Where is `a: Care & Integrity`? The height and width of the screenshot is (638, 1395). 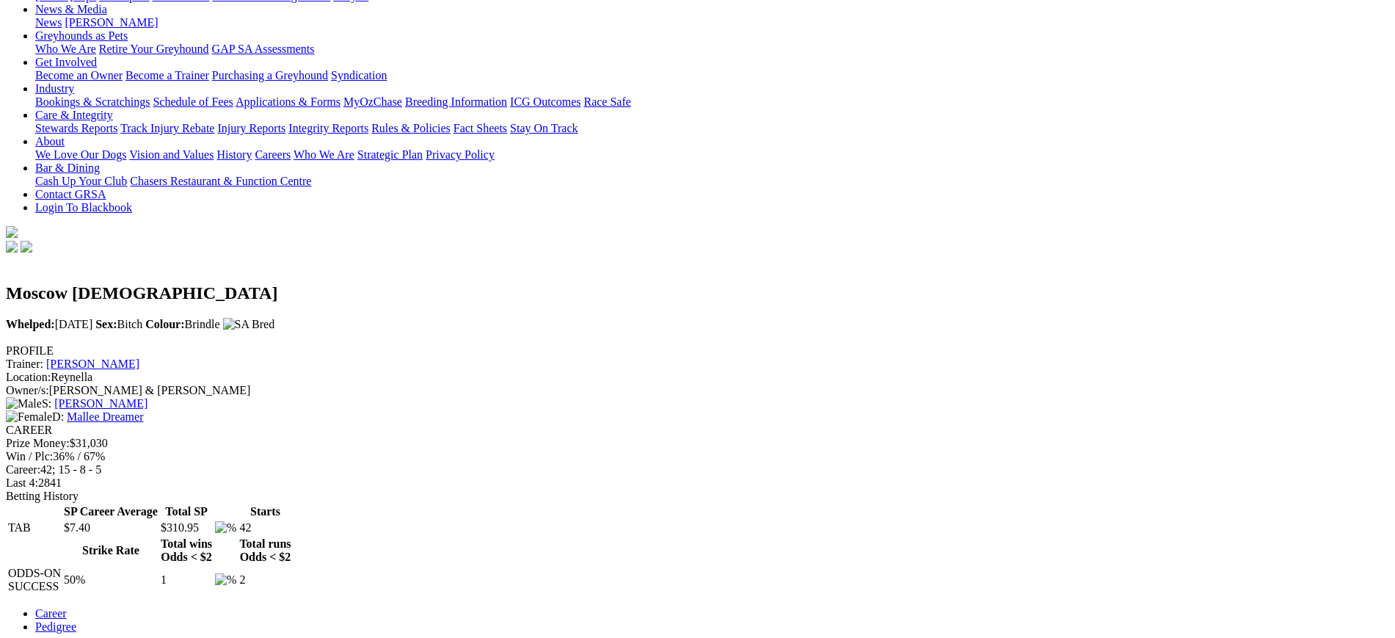 a: Care & Integrity is located at coordinates (74, 114).